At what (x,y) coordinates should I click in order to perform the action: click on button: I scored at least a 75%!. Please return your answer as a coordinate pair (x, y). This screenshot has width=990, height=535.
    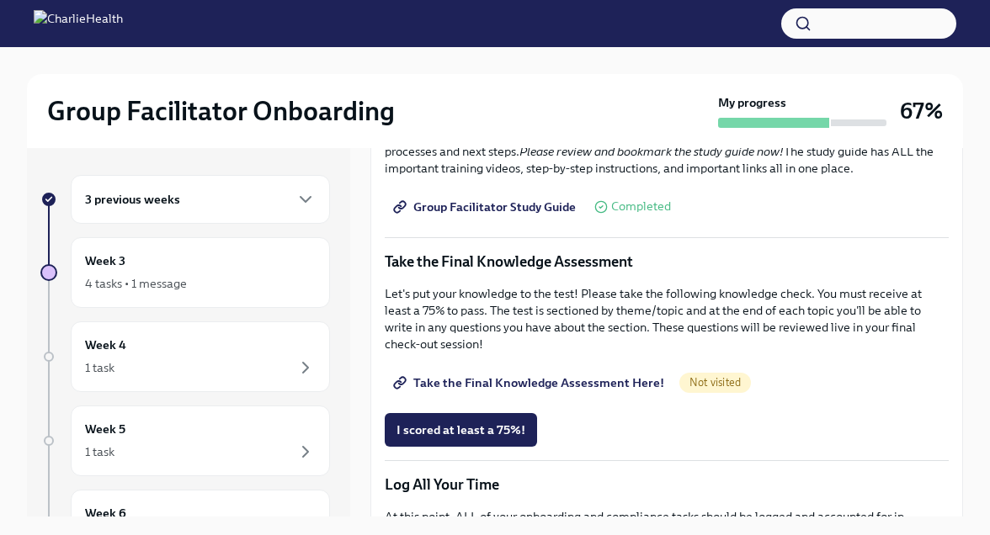
    Looking at the image, I should click on (460, 430).